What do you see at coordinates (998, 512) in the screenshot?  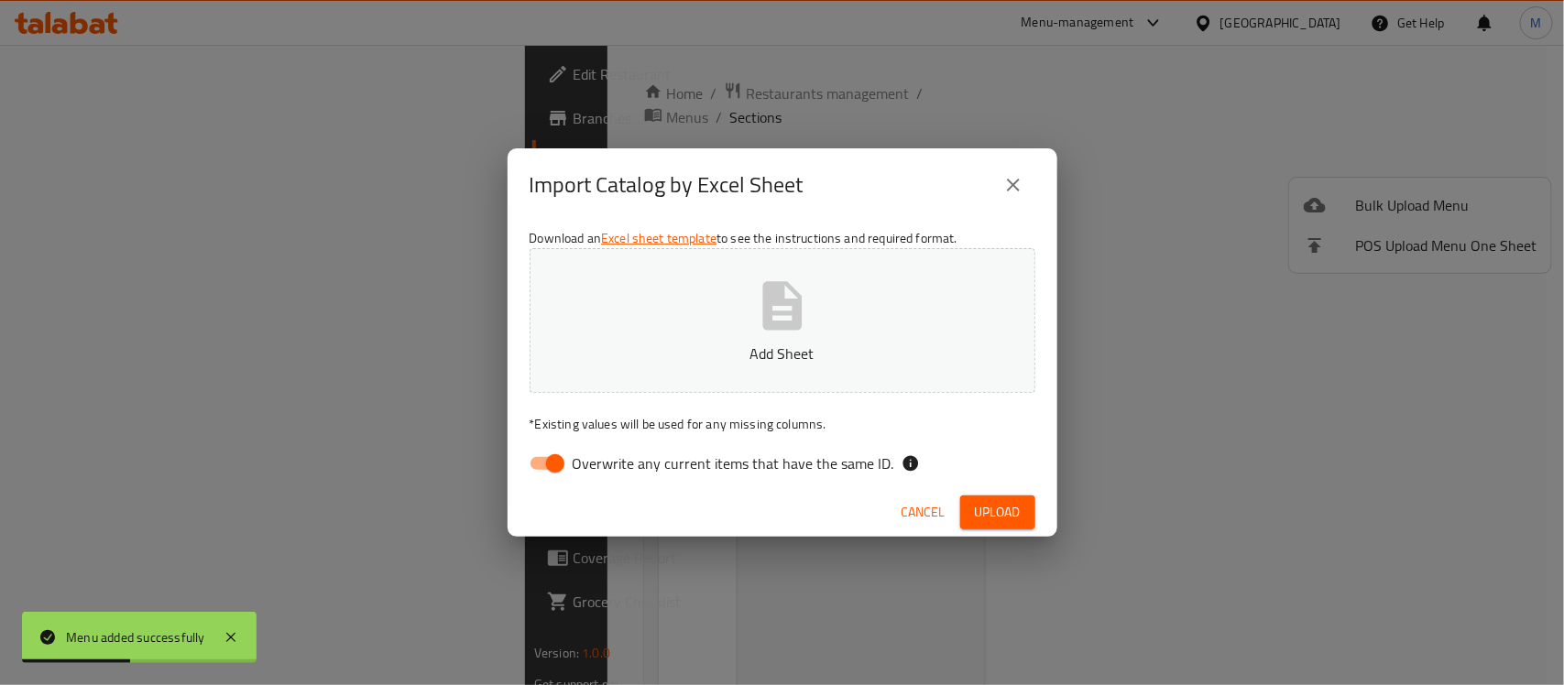 I see `button: Upload` at bounding box center [998, 512].